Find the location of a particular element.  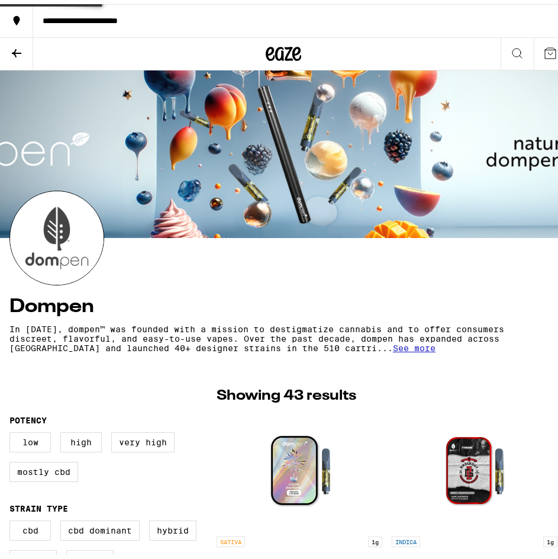

p: Showing 43 results is located at coordinates (387, 392).